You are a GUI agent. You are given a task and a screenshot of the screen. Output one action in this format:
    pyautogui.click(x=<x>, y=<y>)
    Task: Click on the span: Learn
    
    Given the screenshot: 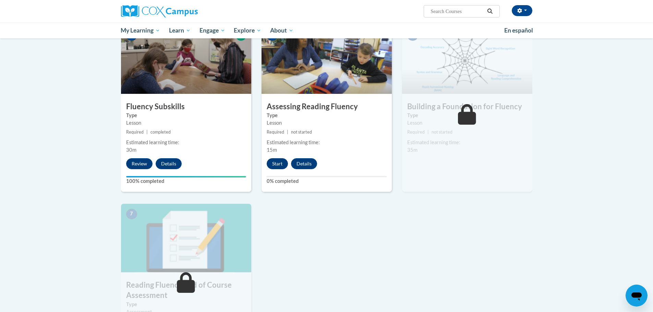 What is the action you would take?
    pyautogui.click(x=180, y=31)
    